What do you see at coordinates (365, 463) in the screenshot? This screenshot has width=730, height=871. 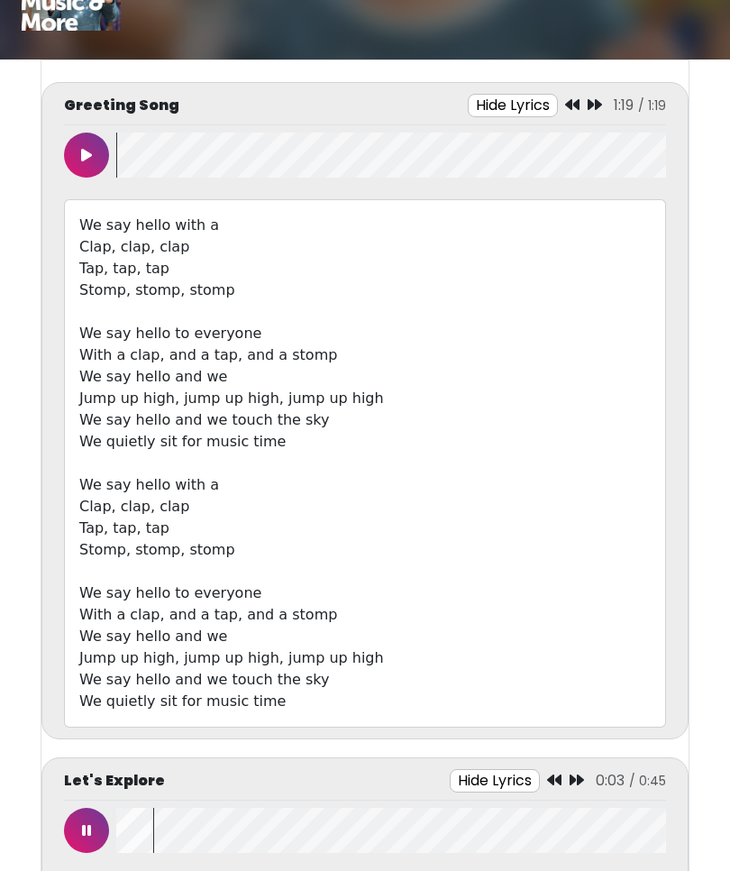 I see `div: We say hello with a Clap, clap, clap Tap, tap, tap Stomp, stomp, stomp We say hello to everyone W...` at bounding box center [365, 463].